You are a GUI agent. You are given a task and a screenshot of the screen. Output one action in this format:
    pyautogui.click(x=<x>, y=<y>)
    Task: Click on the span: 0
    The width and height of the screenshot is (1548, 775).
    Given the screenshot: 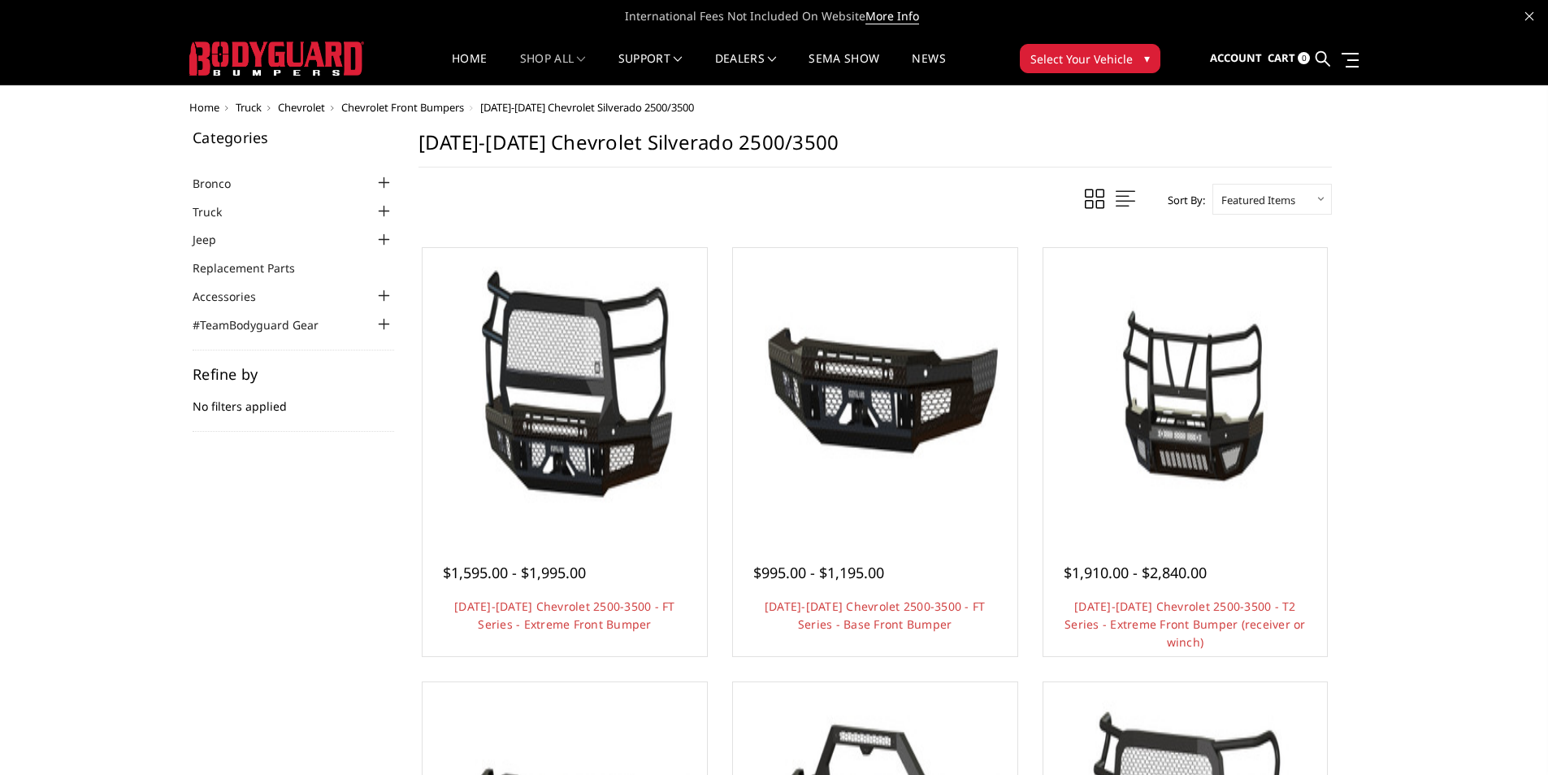 What is the action you would take?
    pyautogui.click(x=1304, y=58)
    